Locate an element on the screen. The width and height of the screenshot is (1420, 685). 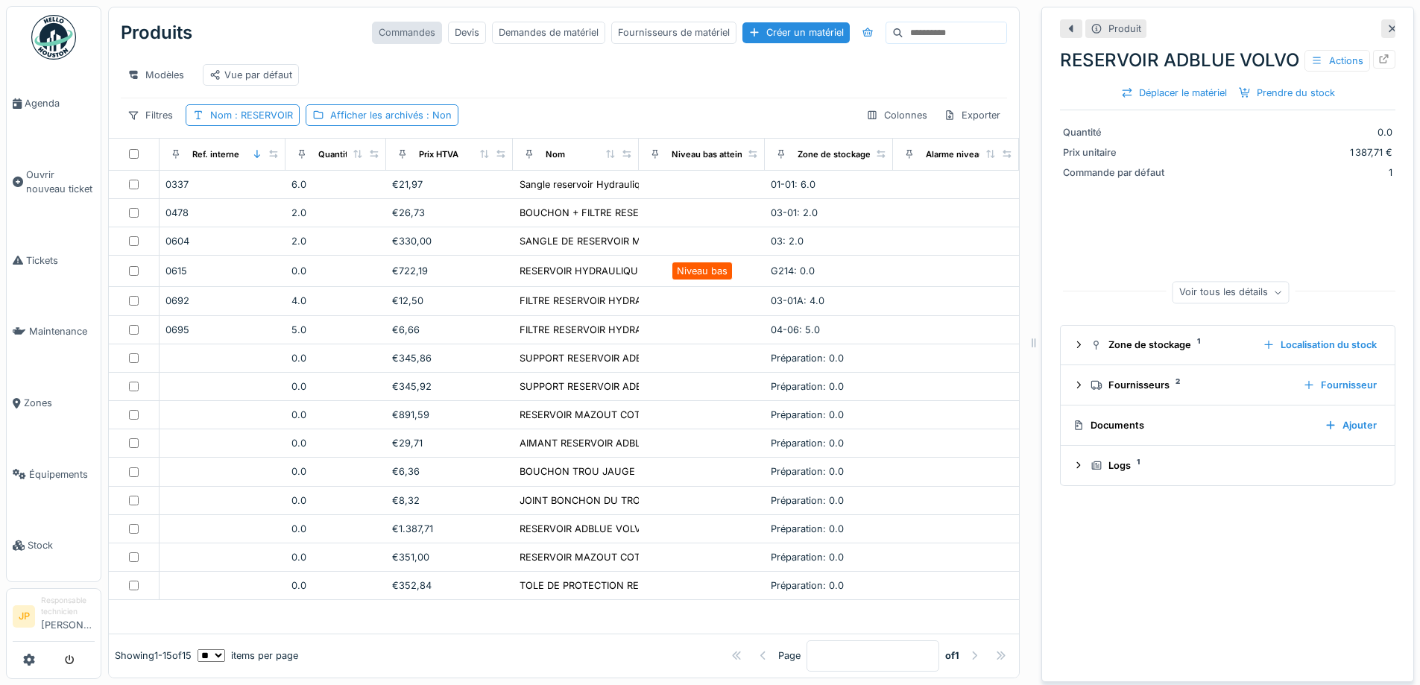
div: Ajouter is located at coordinates (1351, 425).